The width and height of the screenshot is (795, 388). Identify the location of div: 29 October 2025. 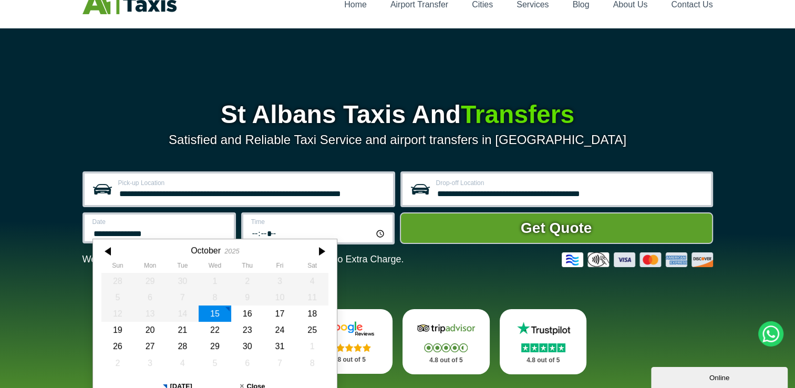
(215, 346).